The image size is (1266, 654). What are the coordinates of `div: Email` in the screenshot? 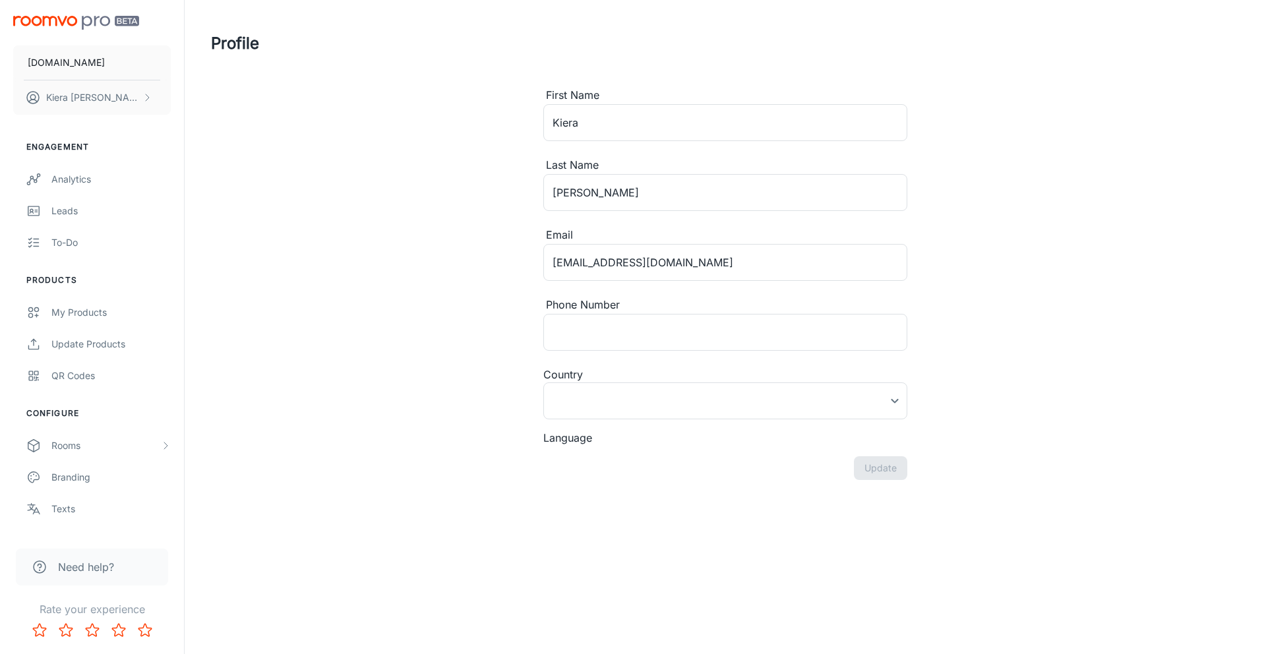 It's located at (725, 235).